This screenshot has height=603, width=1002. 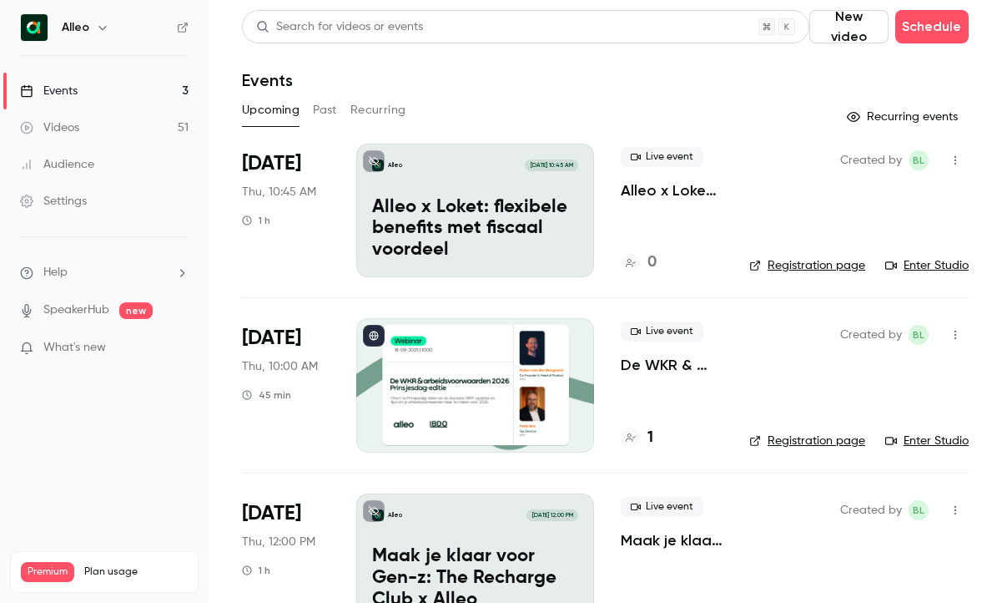 What do you see at coordinates (650, 437) in the screenshot?
I see `h4: 1` at bounding box center [650, 437].